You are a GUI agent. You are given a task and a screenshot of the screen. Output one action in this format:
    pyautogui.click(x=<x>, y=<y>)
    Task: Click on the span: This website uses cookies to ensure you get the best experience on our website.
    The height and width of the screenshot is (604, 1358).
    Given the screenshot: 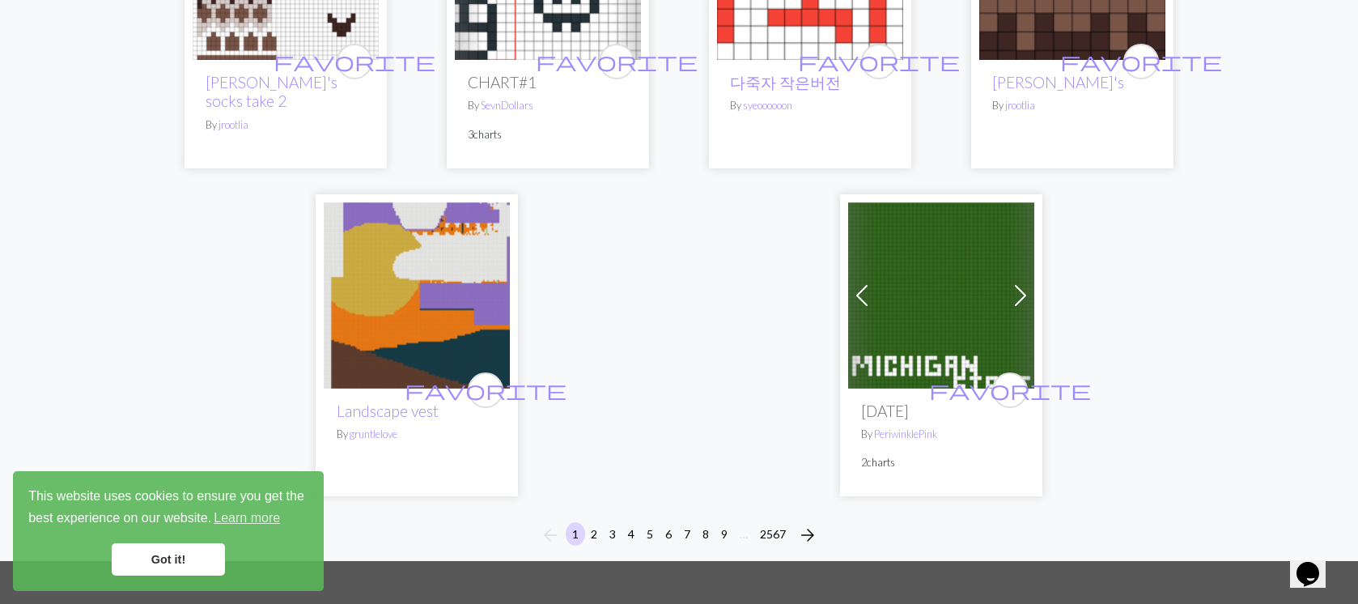 What is the action you would take?
    pyautogui.click(x=168, y=508)
    